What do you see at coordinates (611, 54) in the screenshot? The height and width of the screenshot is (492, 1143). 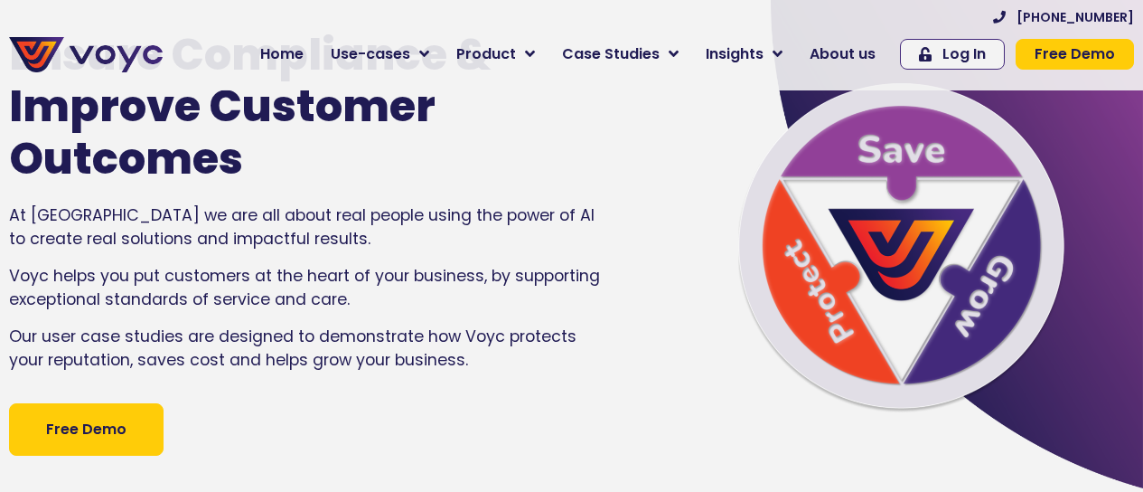 I see `span: Case Studies` at bounding box center [611, 54].